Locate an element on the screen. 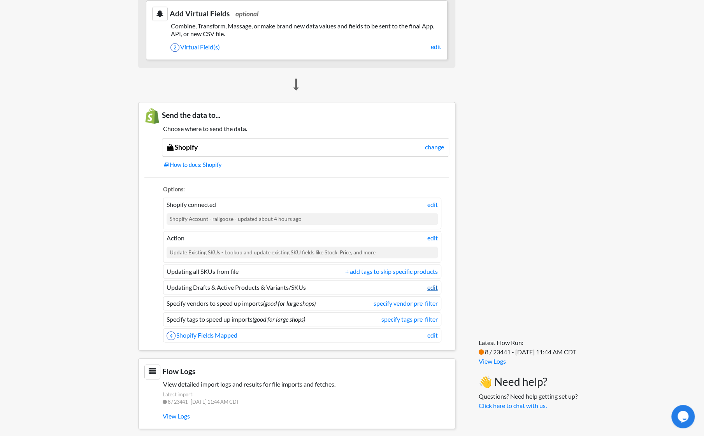 The image size is (704, 436). img: Shopify is located at coordinates (152, 116).